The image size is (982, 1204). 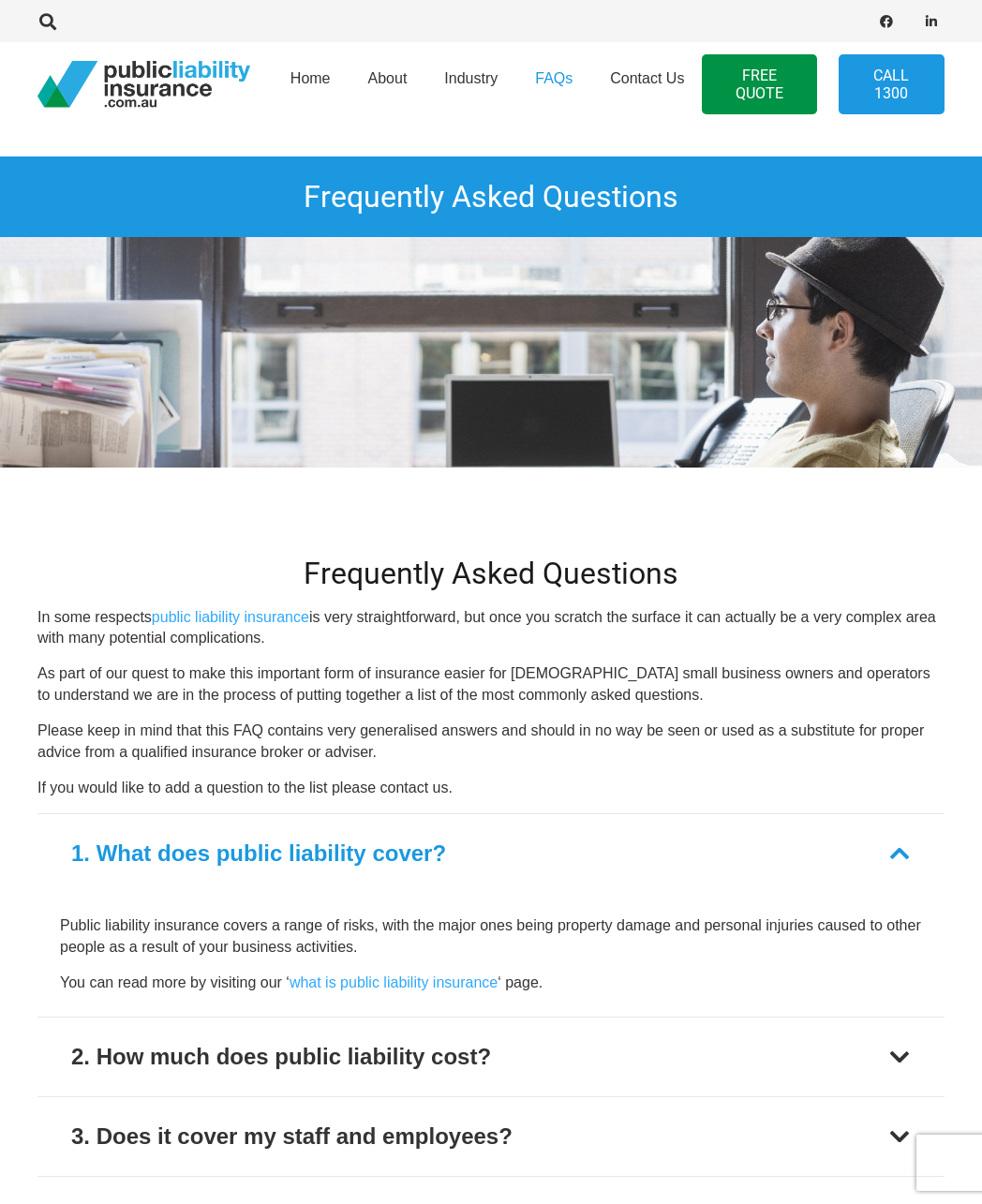 What do you see at coordinates (646, 84) in the screenshot?
I see `a: Contact Us` at bounding box center [646, 84].